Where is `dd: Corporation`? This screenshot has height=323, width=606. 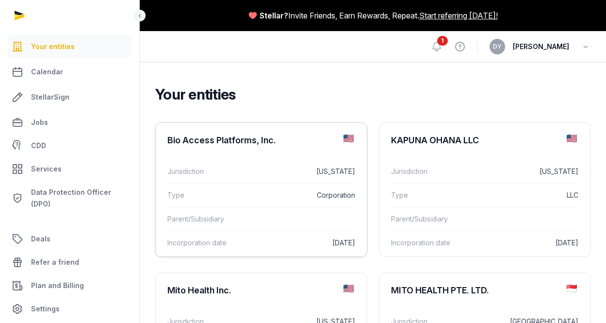 dd: Corporation is located at coordinates (301, 195).